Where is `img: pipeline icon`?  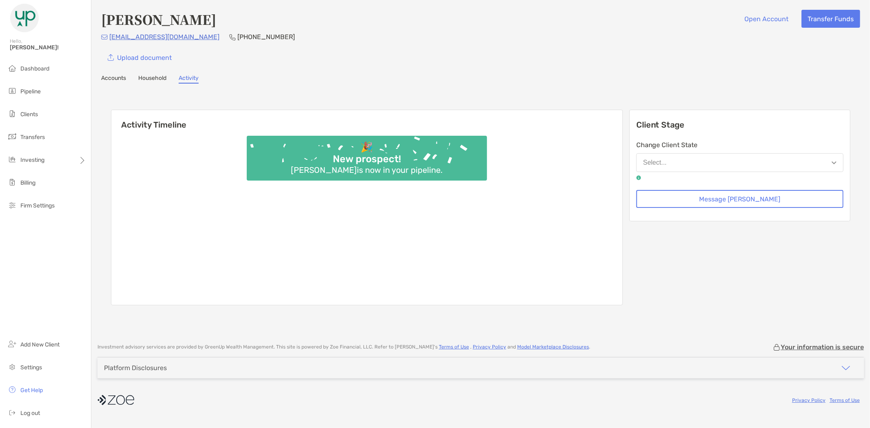 img: pipeline icon is located at coordinates (12, 91).